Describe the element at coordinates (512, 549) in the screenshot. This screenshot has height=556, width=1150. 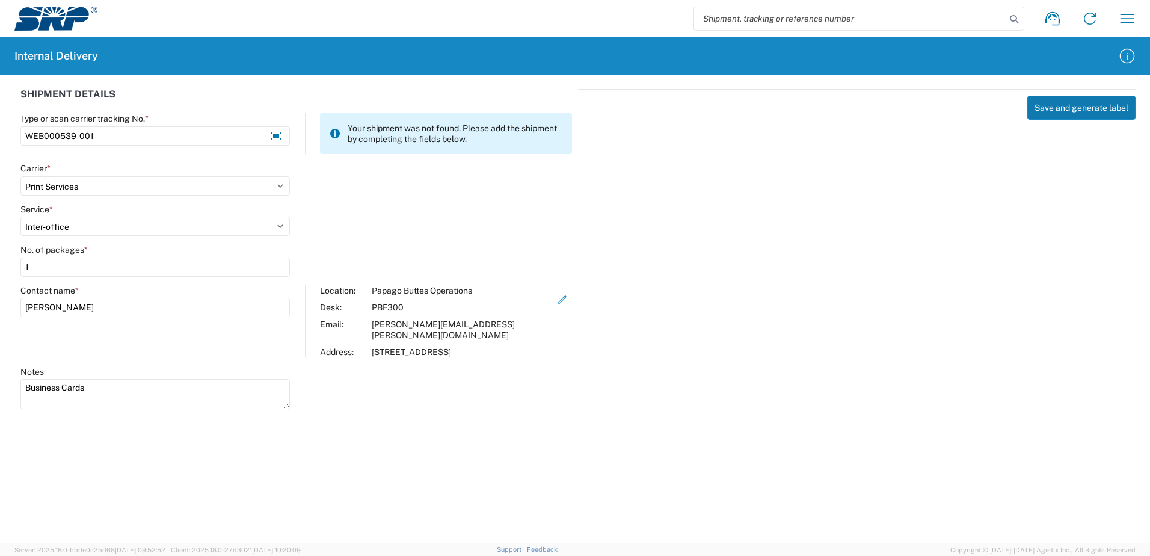
I see `a: Support` at that location.